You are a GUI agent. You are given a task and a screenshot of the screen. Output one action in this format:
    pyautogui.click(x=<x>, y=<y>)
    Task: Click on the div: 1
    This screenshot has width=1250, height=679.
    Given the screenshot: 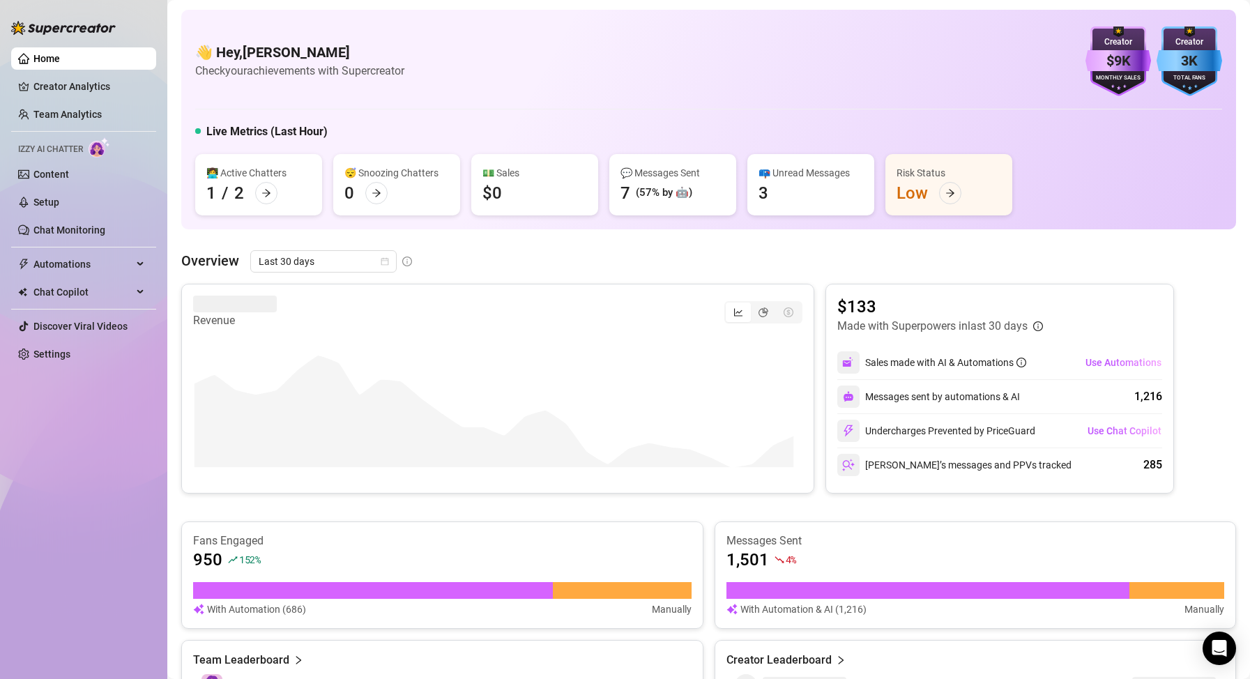 What is the action you would take?
    pyautogui.click(x=211, y=193)
    